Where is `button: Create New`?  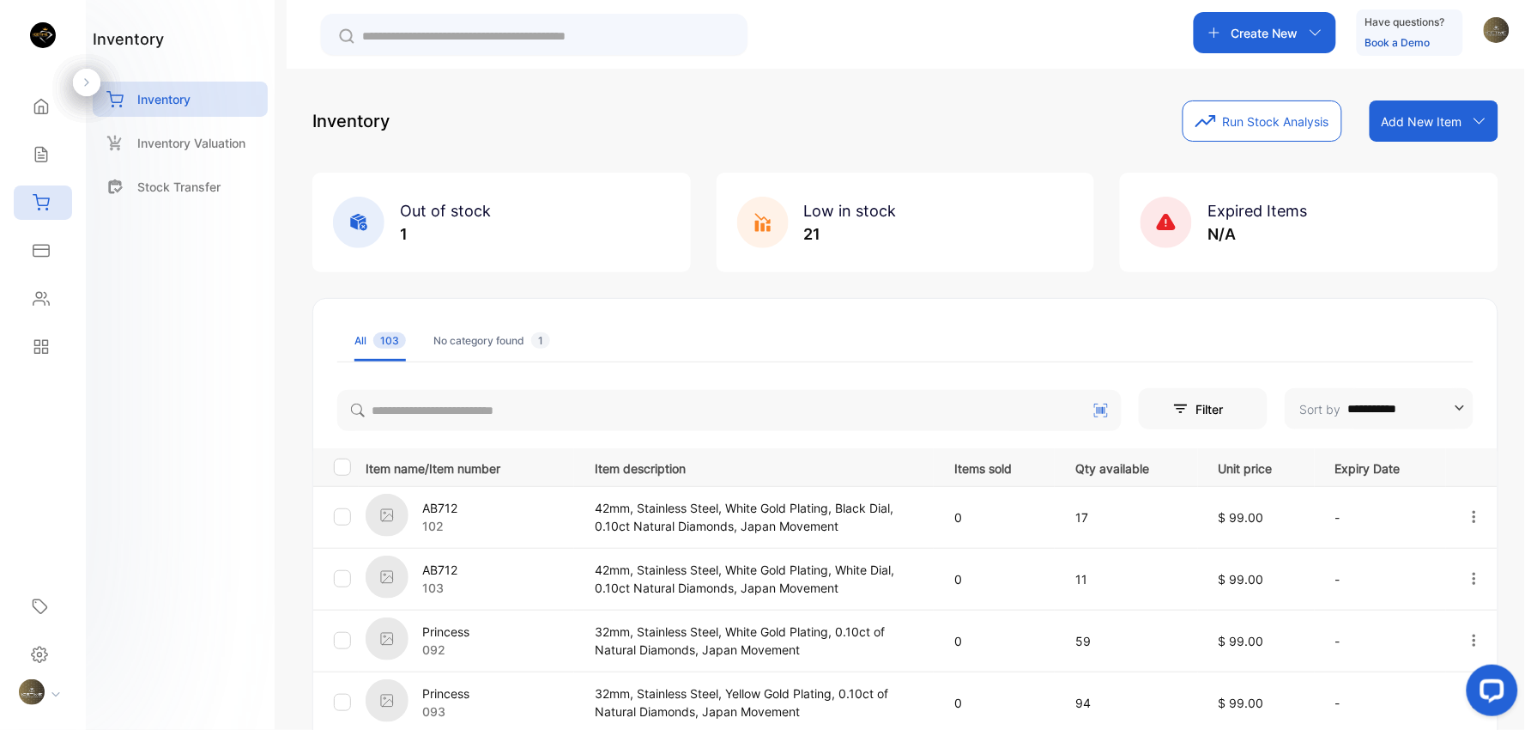 button: Create New is located at coordinates (1265, 33).